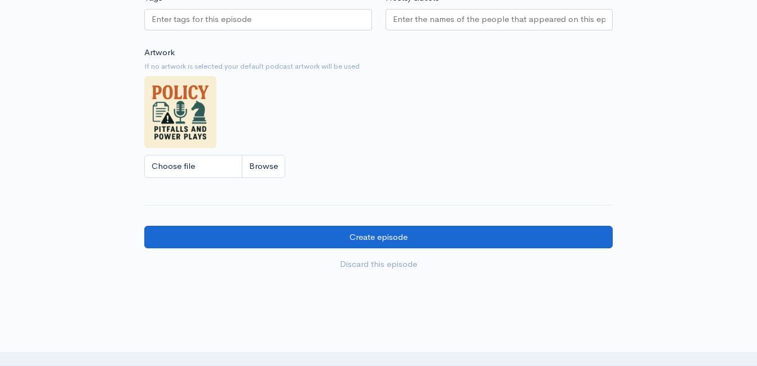 Image resolution: width=757 pixels, height=366 pixels. I want to click on input: Create episode, so click(378, 237).